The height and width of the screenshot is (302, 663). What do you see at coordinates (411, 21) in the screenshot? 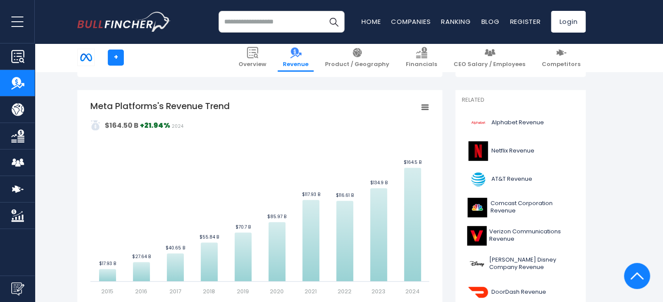
I see `a: Companies` at bounding box center [411, 21].